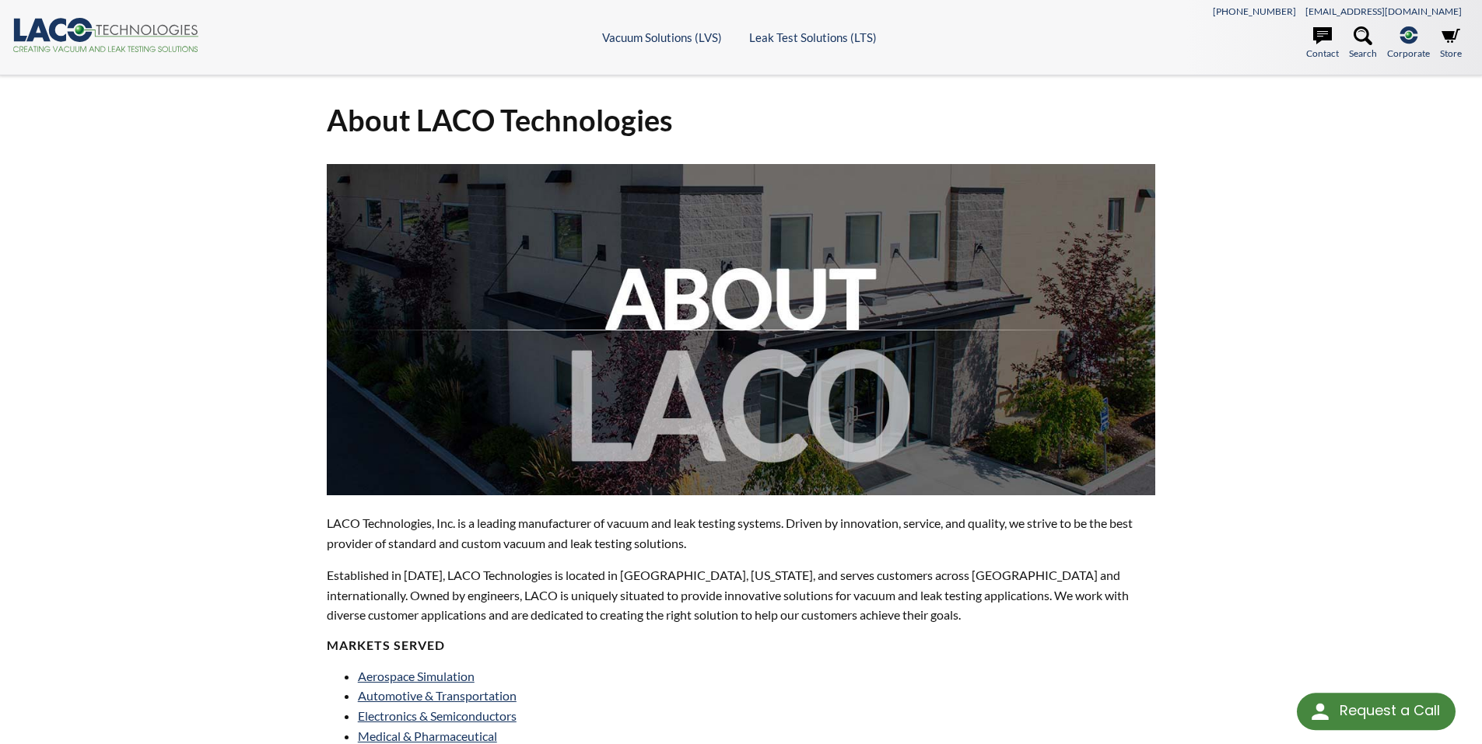  I want to click on span: Corporate, so click(1408, 53).